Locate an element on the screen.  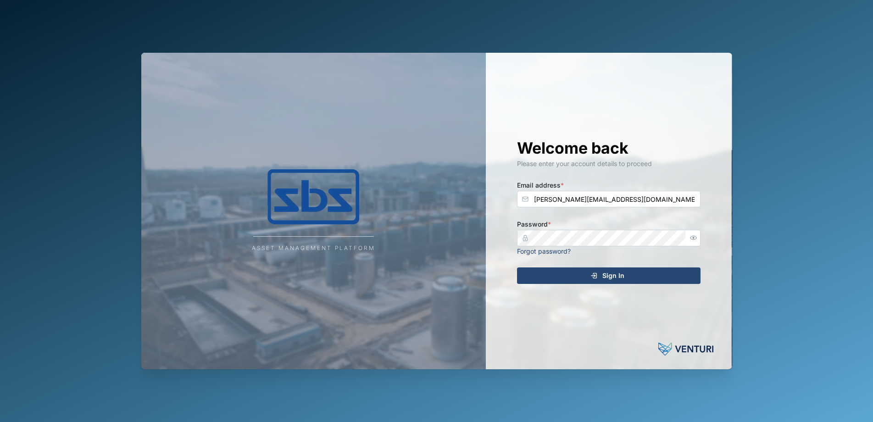
label: Email address is located at coordinates (540, 185).